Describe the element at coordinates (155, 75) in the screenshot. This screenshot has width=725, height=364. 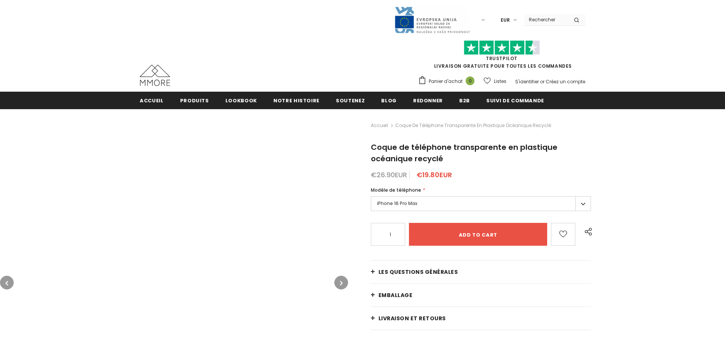
I see `img: Cas MMORE` at that location.